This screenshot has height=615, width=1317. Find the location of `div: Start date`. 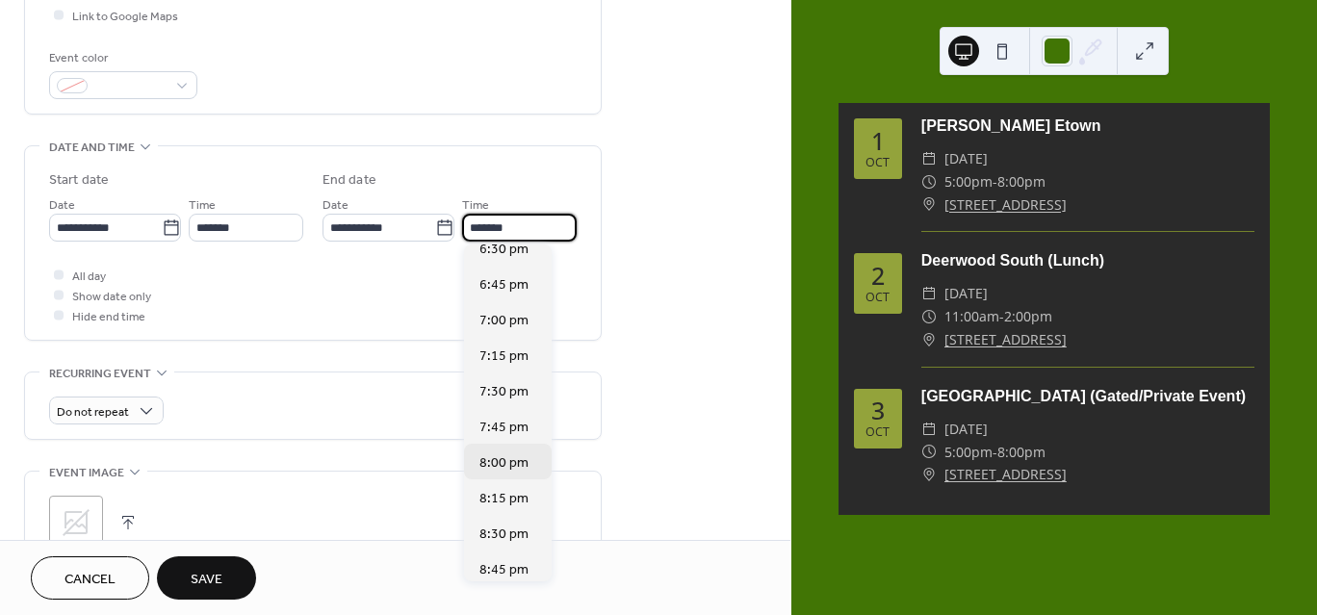

div: Start date is located at coordinates (79, 180).